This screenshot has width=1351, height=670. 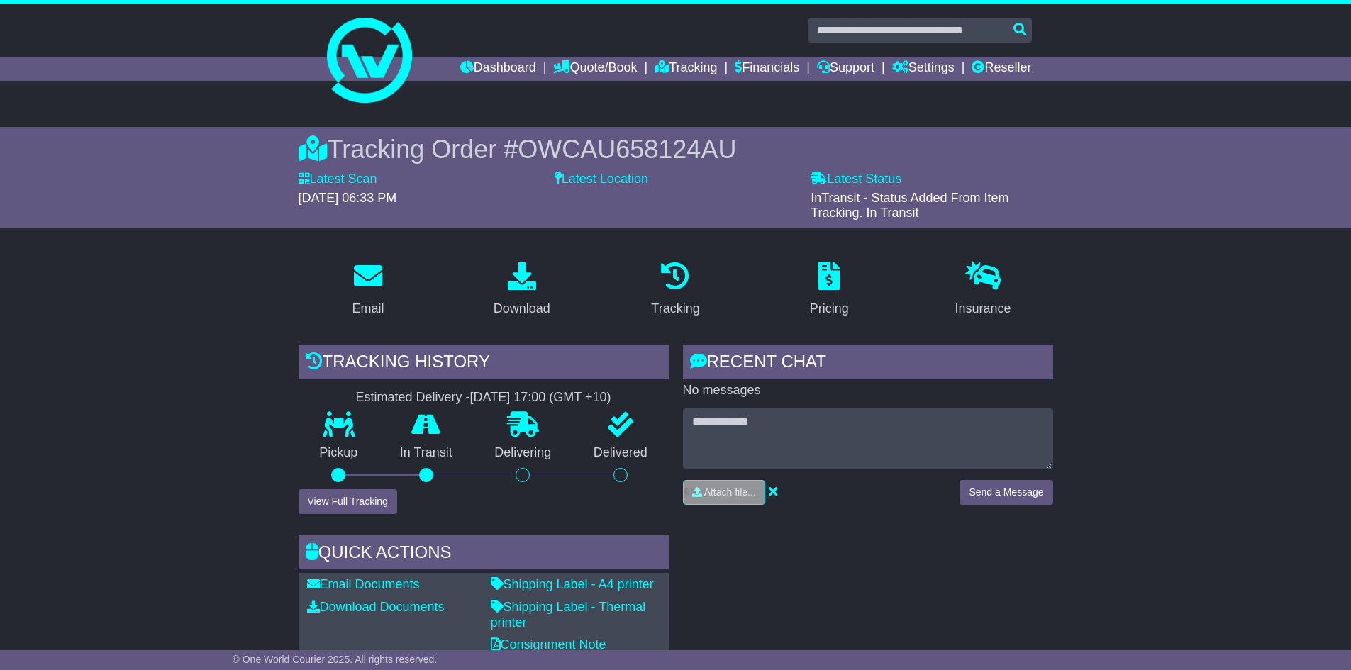 I want to click on a: Financials, so click(x=767, y=69).